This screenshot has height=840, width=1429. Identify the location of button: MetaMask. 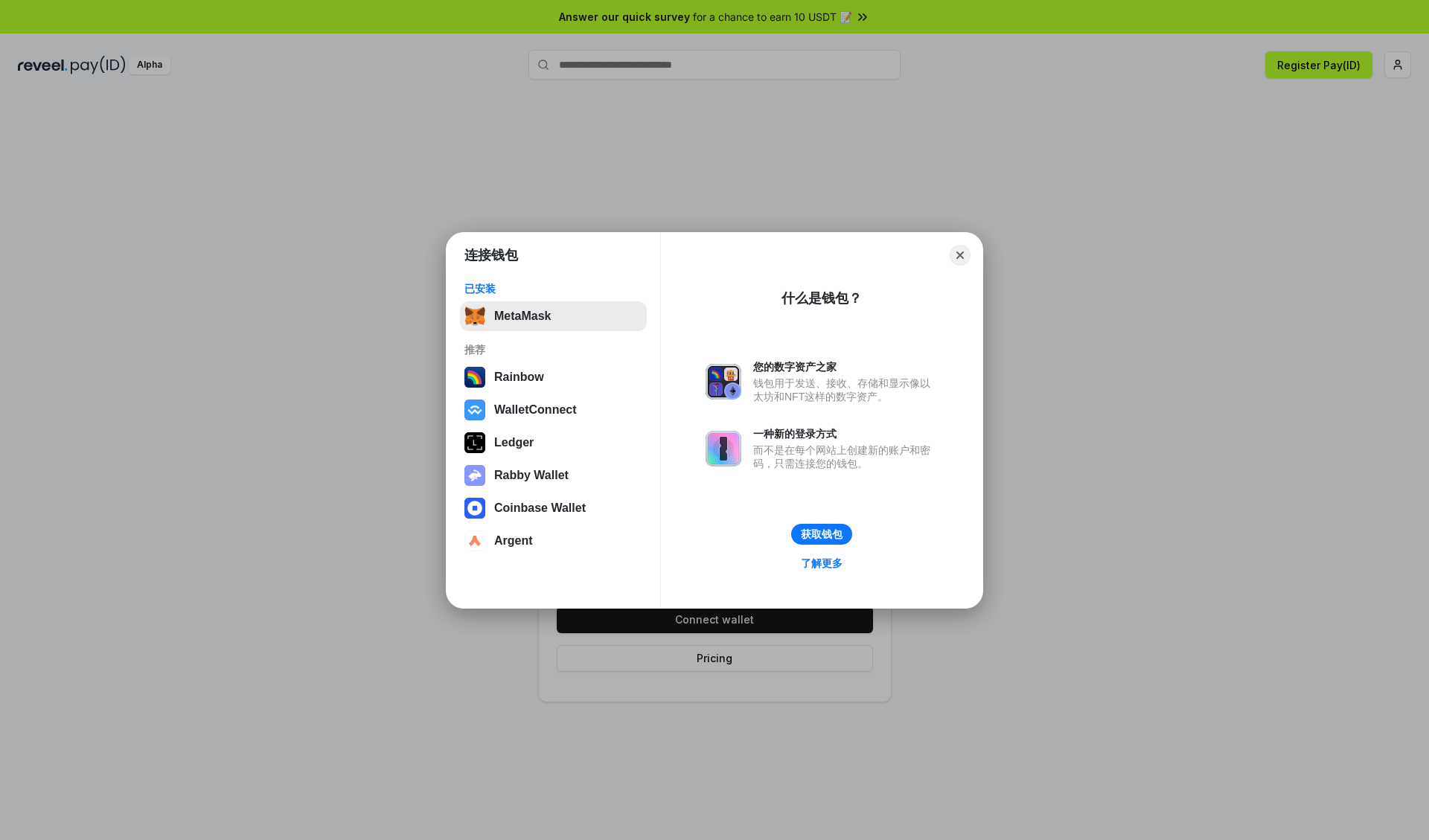
(553, 316).